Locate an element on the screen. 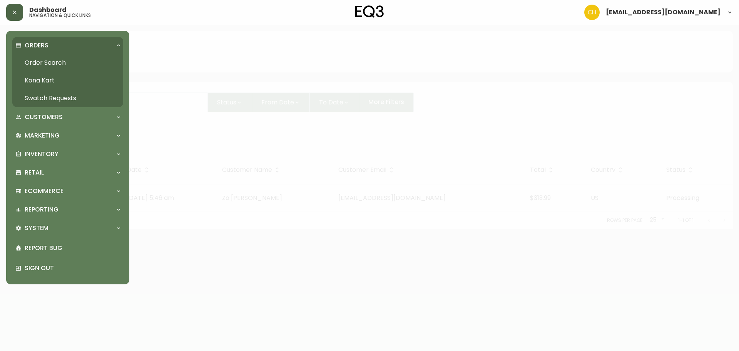 The height and width of the screenshot is (351, 739). div: Orders is located at coordinates (68, 45).